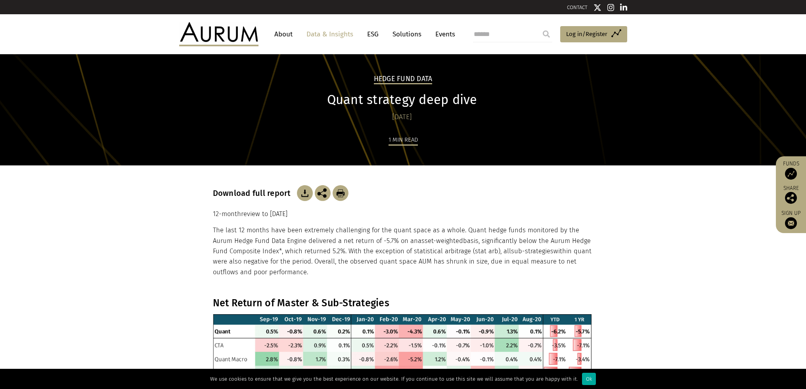 This screenshot has width=806, height=389. What do you see at coordinates (219, 34) in the screenshot?
I see `img: Aurum` at bounding box center [219, 34].